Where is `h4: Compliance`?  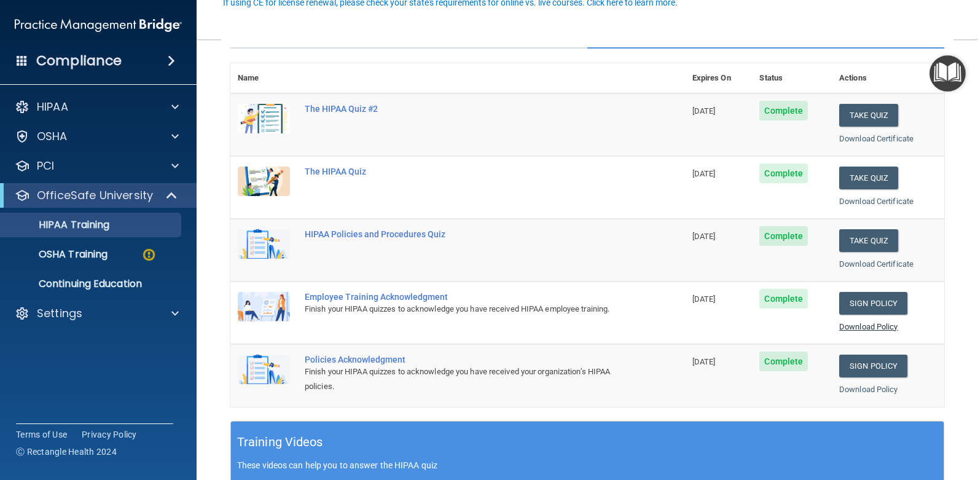 h4: Compliance is located at coordinates (79, 61).